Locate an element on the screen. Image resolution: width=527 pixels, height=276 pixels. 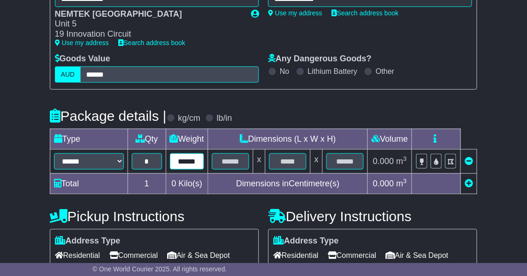
td: Qty is located at coordinates (147, 139).